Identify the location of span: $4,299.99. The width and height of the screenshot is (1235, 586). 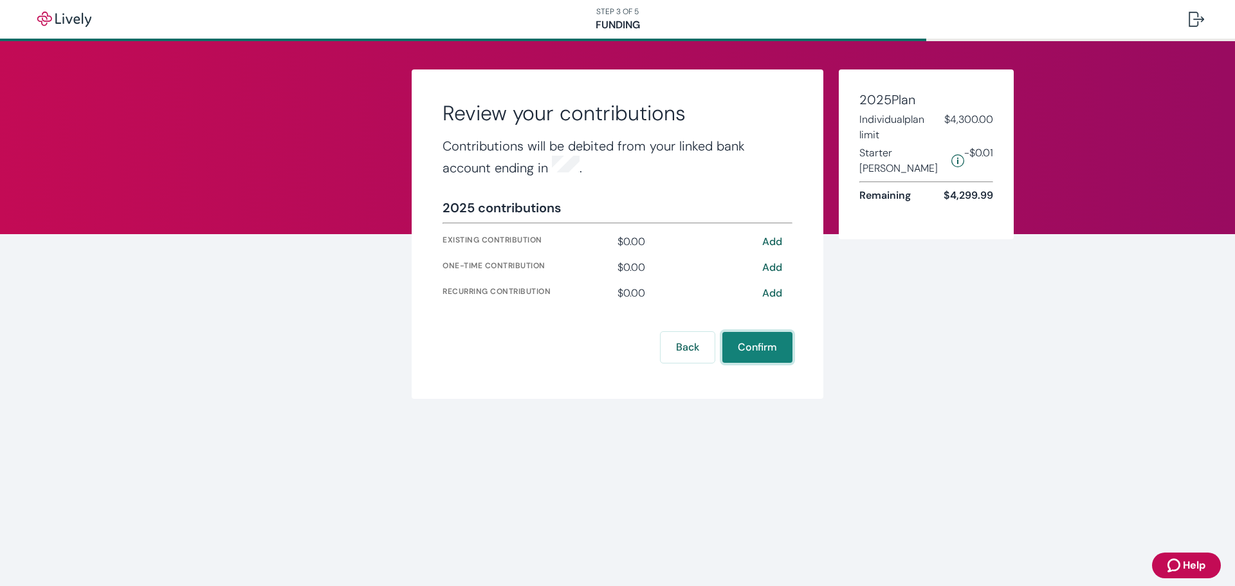
(968, 196).